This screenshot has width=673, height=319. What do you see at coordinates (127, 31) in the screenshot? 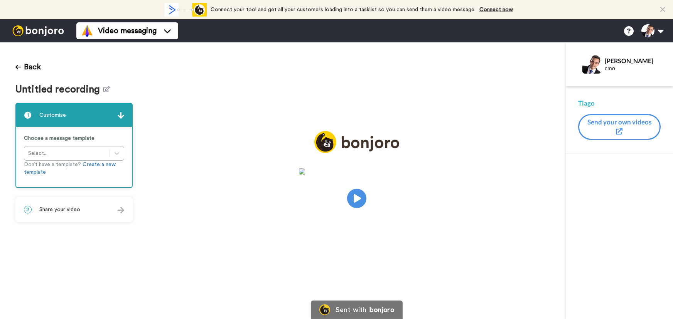
I see `span: Video messaging` at bounding box center [127, 31].